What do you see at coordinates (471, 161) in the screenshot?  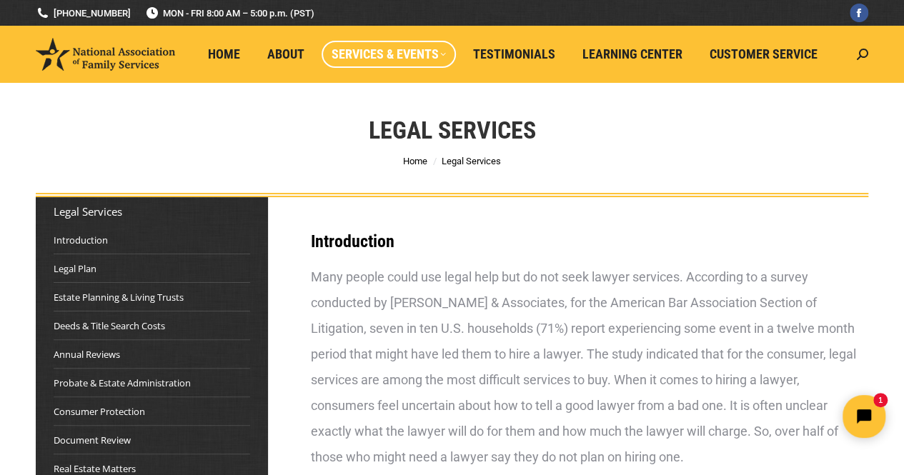 I see `span: Legal Services` at bounding box center [471, 161].